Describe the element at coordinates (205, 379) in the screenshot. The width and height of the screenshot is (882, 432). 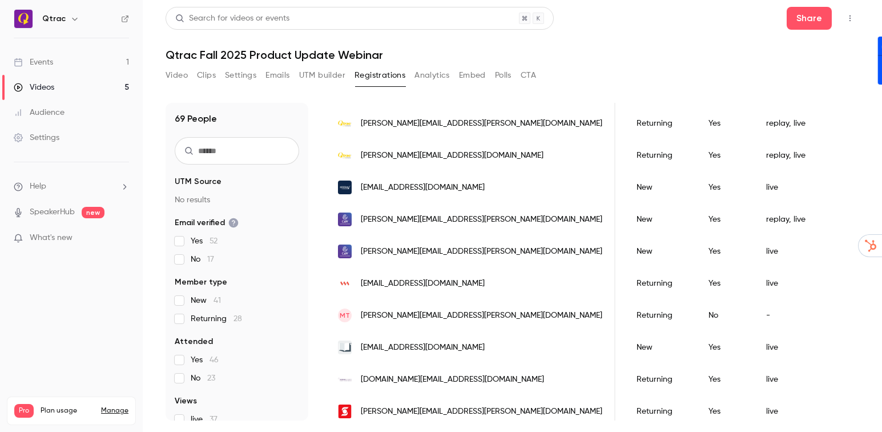
I see `button: Send a message…` at that location.